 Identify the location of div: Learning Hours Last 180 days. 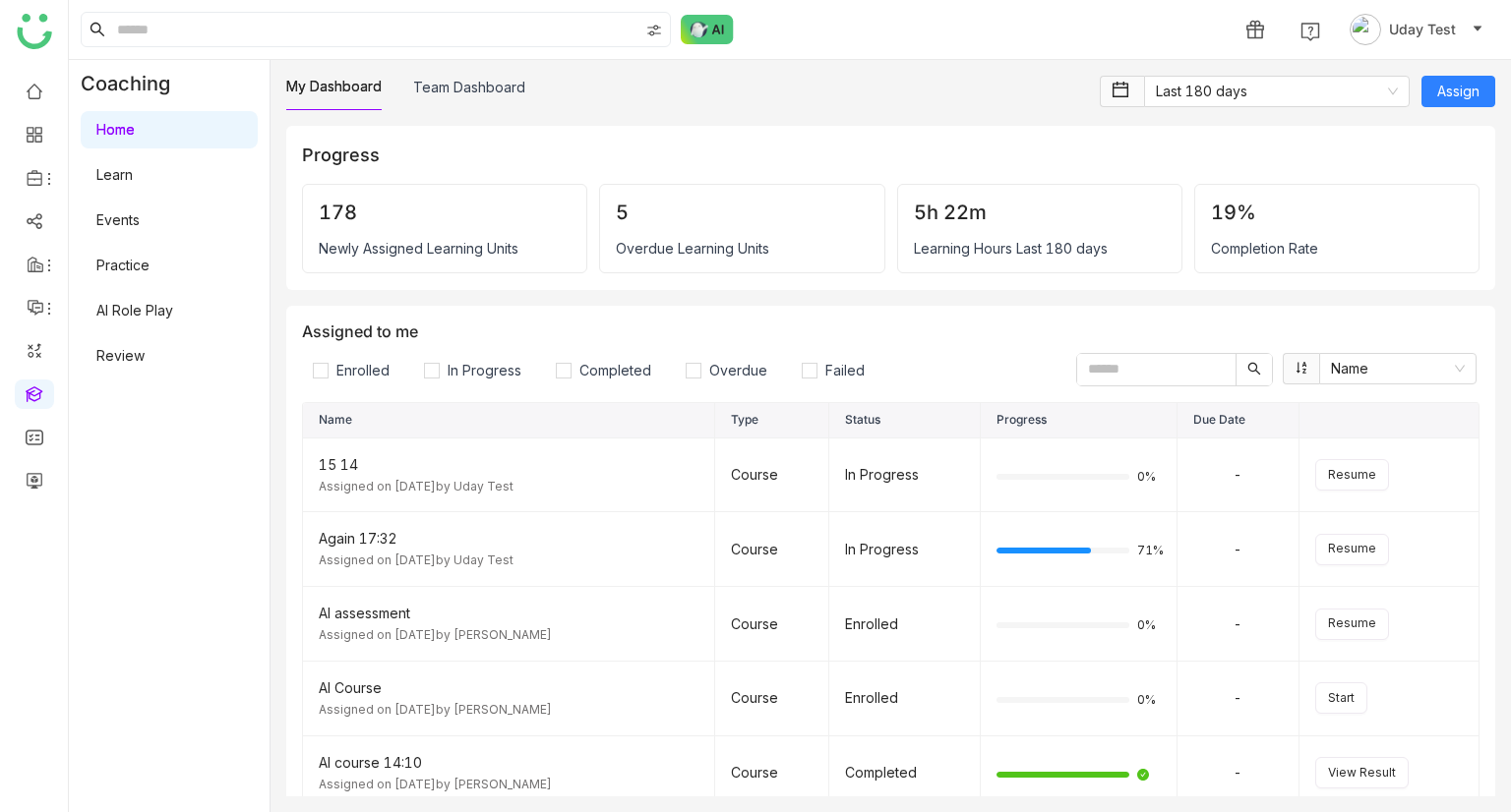
(1040, 248).